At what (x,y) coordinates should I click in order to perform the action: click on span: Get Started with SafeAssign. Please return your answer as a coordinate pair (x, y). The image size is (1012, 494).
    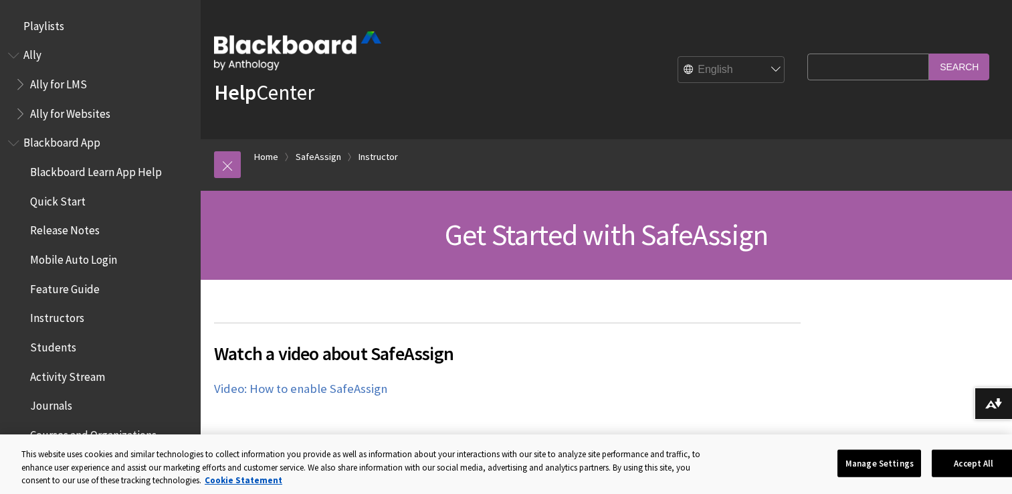
    Looking at the image, I should click on (606, 234).